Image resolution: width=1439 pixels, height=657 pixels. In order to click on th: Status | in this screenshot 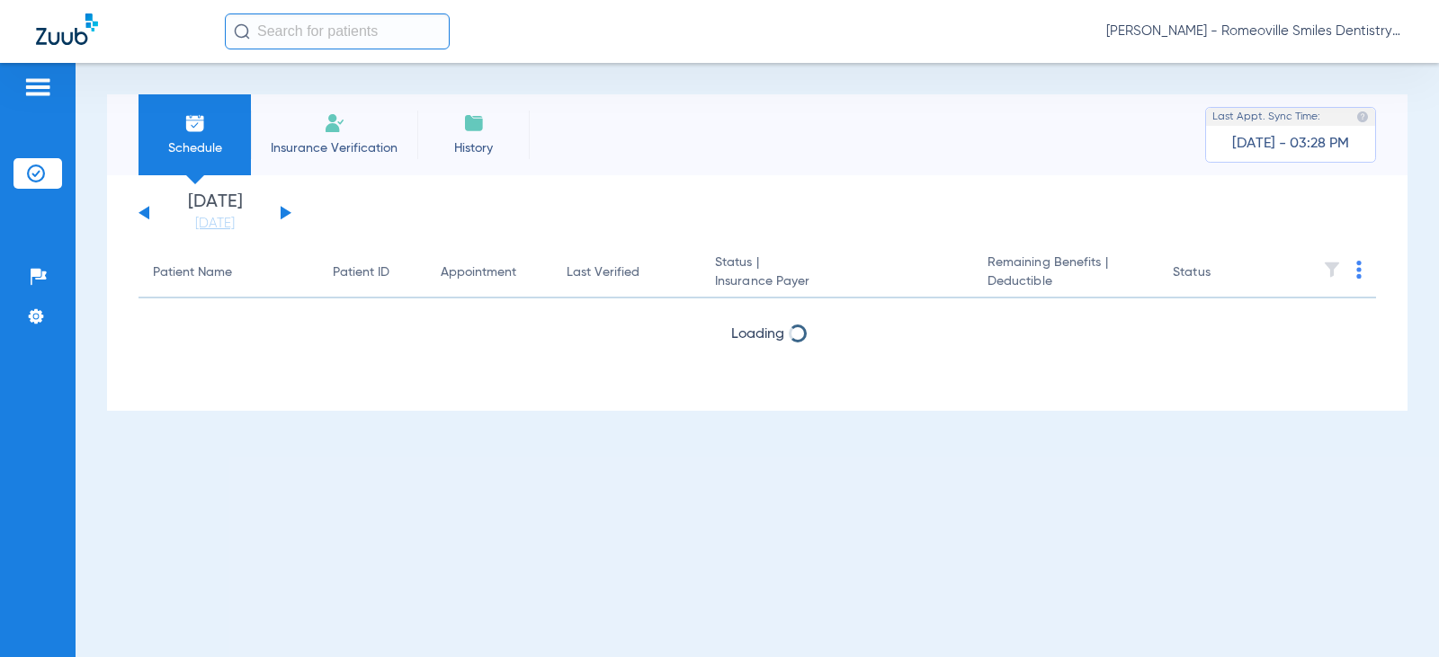, I will do `click(836, 273)`.